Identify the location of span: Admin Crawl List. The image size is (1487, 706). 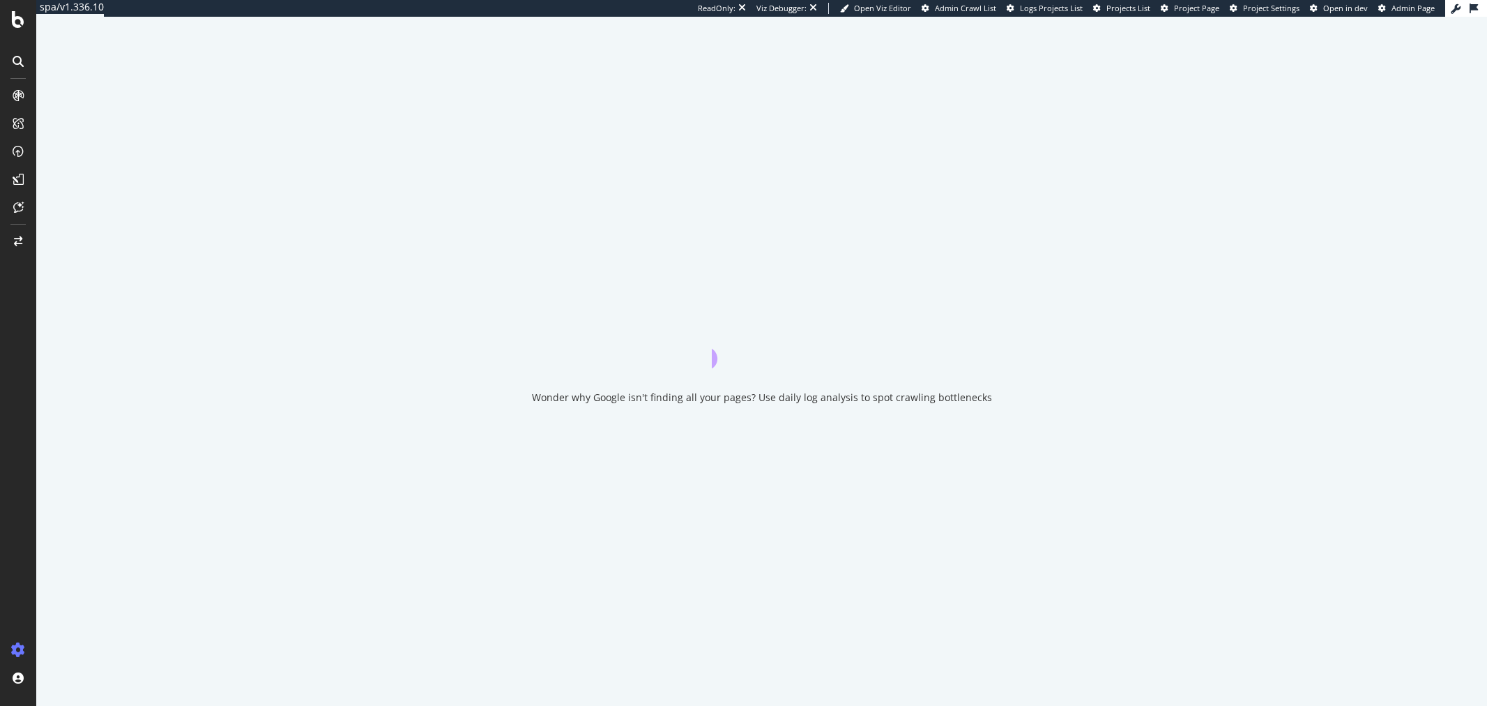
(966, 8).